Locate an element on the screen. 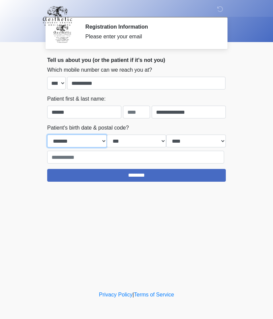 This screenshot has width=273, height=319. label: Patient's birth date & postal code? is located at coordinates (88, 128).